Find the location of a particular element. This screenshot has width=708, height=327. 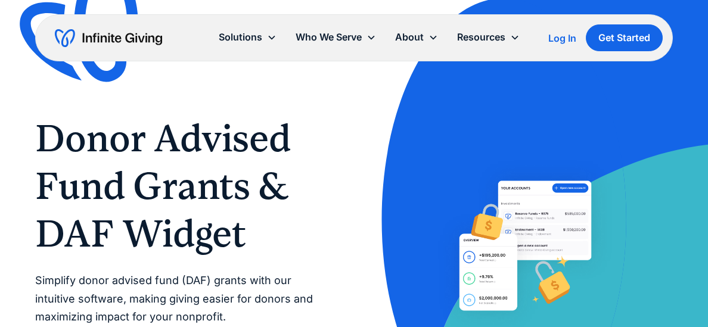

a: home is located at coordinates (108, 38).